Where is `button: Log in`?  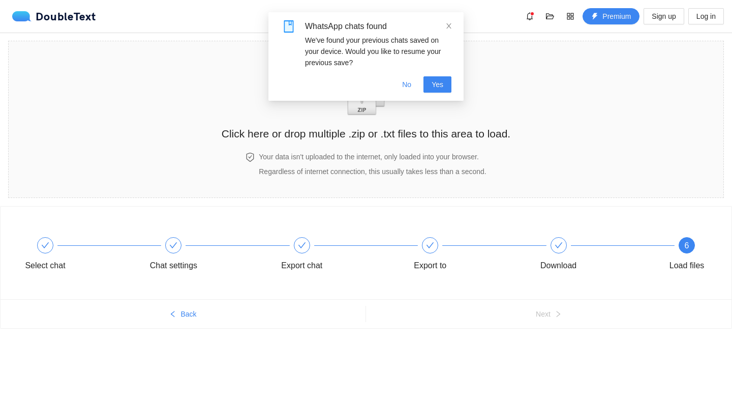
button: Log in is located at coordinates (706, 16).